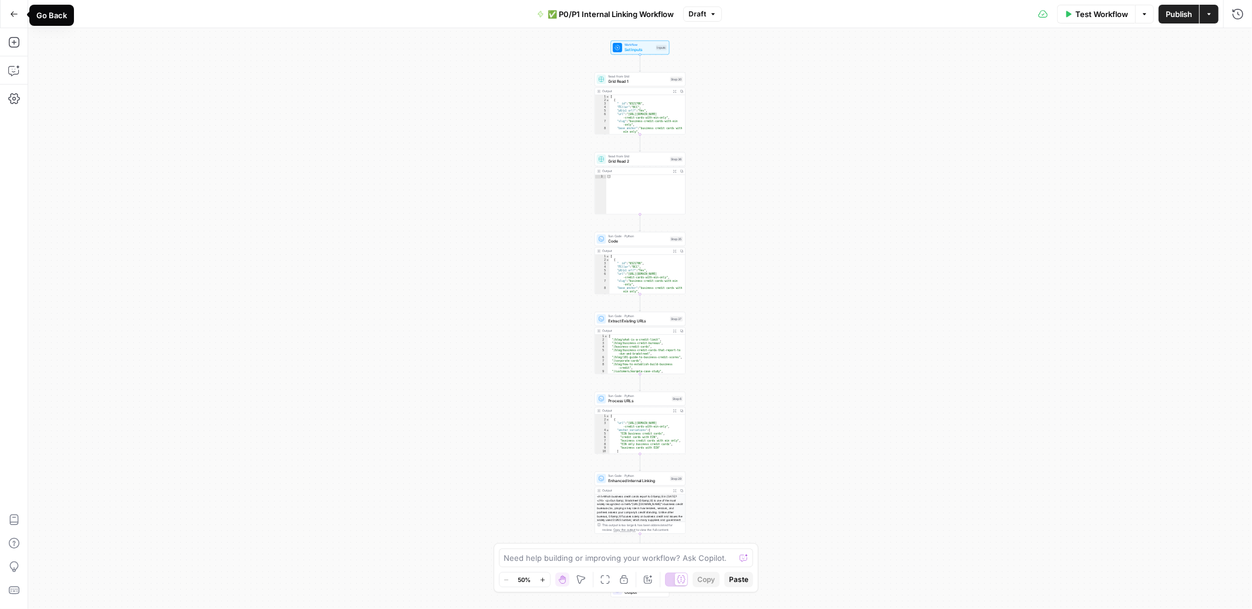 The image size is (1252, 609). Describe the element at coordinates (602, 455) in the screenshot. I see `div: 11` at that location.